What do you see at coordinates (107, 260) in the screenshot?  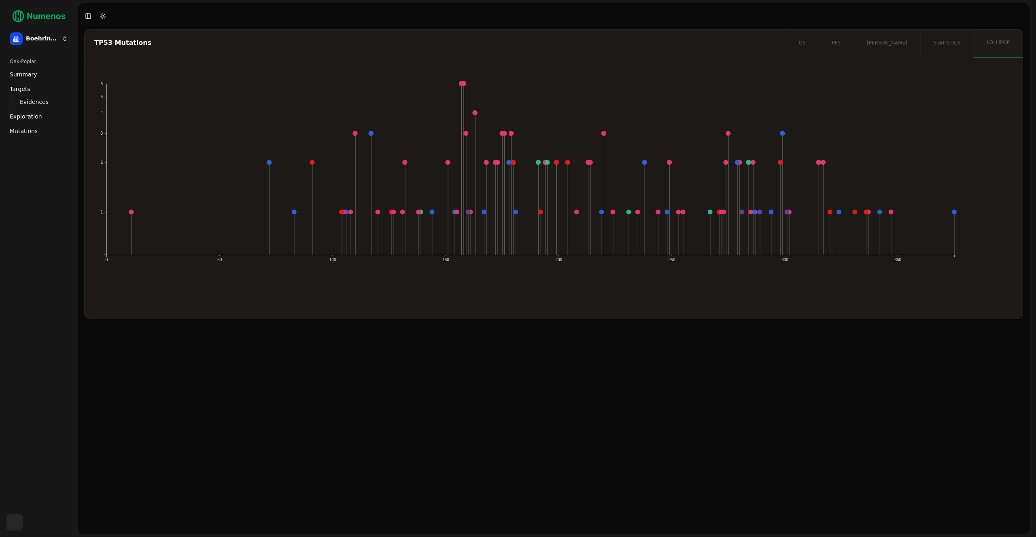 I see `text: 0` at bounding box center [107, 260].